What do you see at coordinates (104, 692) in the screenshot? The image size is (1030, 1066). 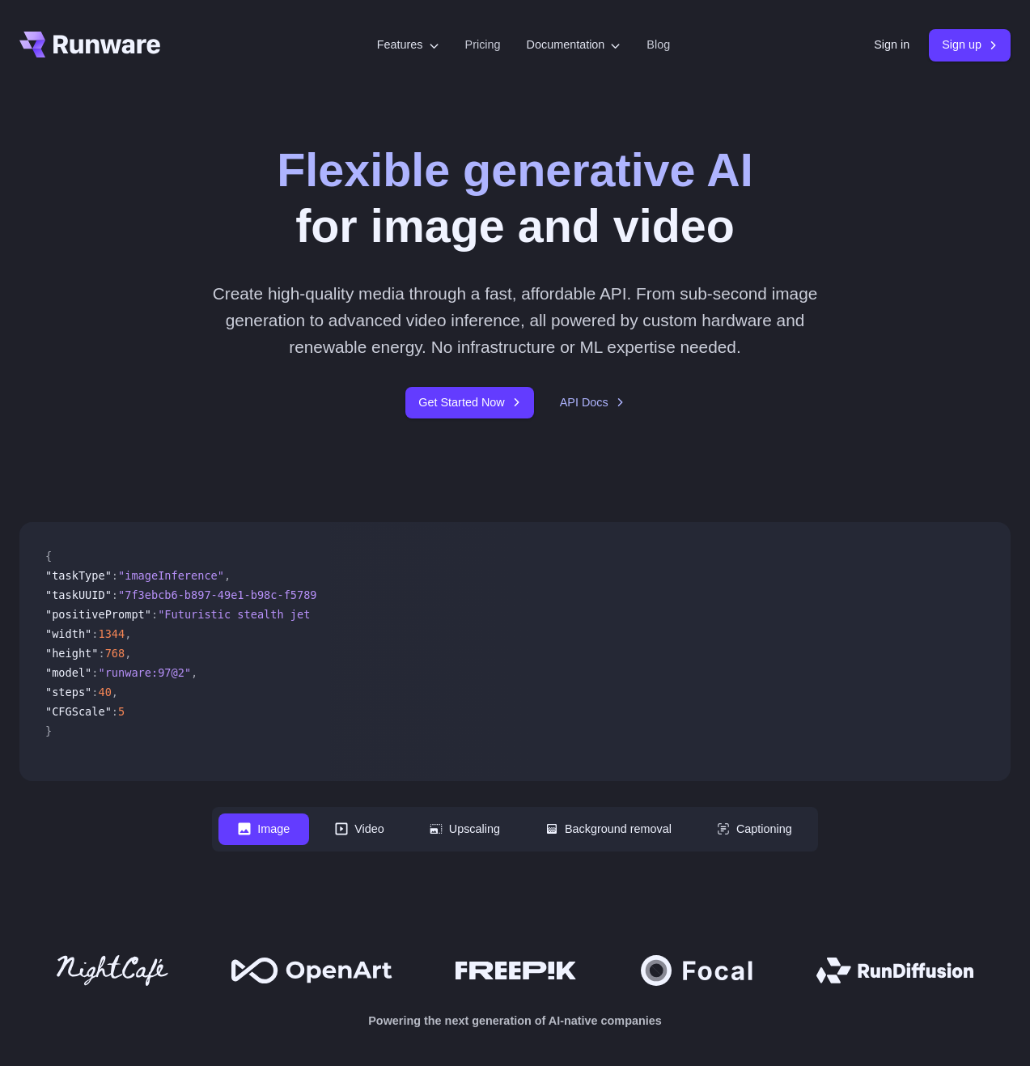 I see `span: 40` at bounding box center [104, 692].